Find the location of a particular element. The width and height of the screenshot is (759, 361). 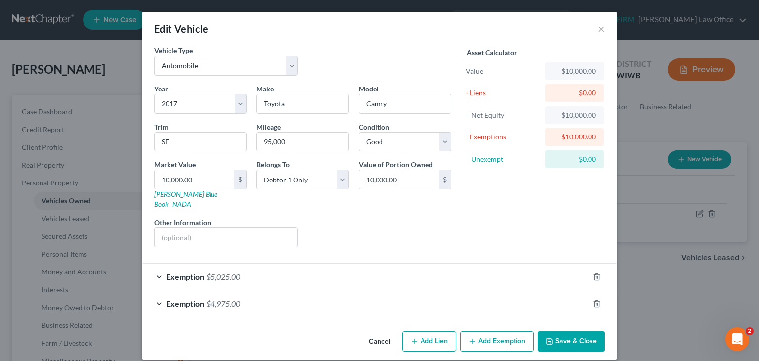

a: NADA is located at coordinates (182, 204).